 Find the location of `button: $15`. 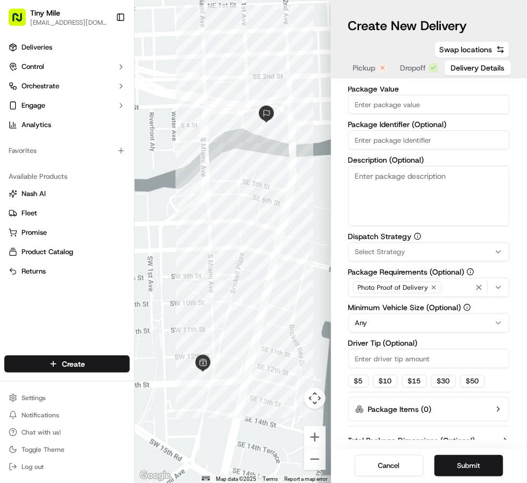

button: $15 is located at coordinates (415, 381).